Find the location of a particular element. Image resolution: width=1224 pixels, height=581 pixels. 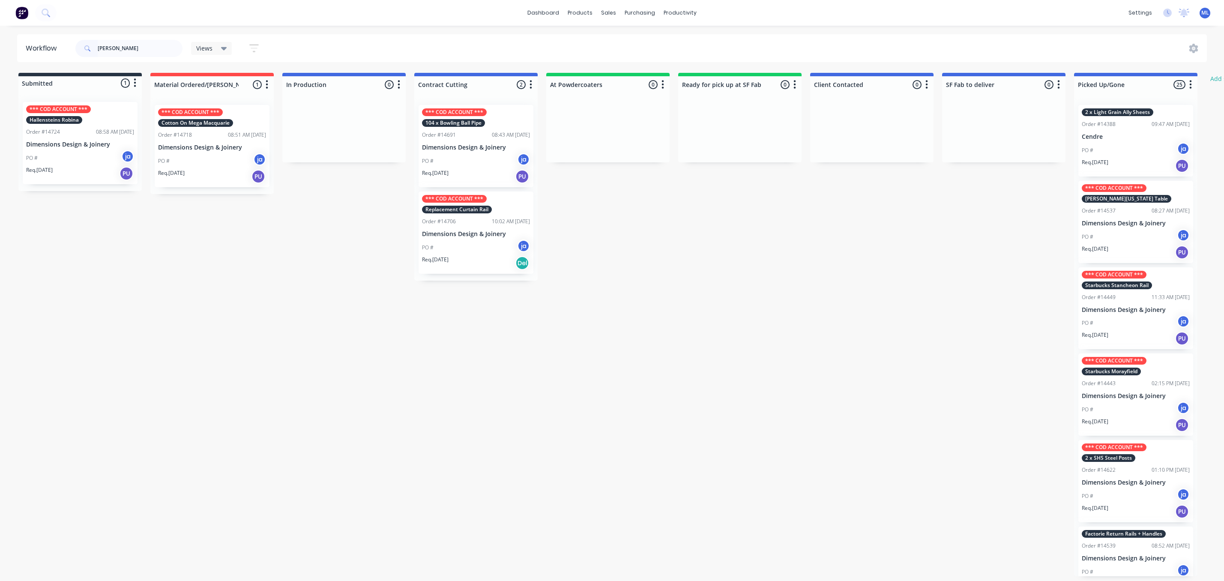

div: 2 x Light Grain Ally Sheets is located at coordinates (1117, 112).